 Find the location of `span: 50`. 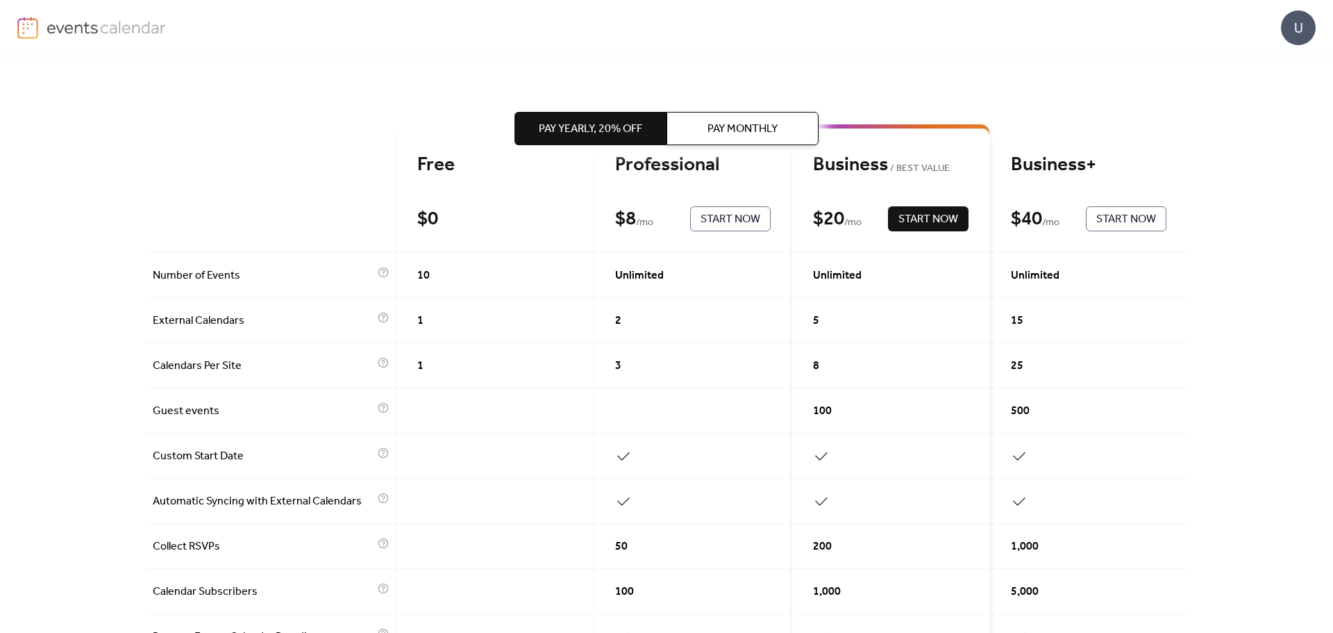

span: 50 is located at coordinates (621, 546).